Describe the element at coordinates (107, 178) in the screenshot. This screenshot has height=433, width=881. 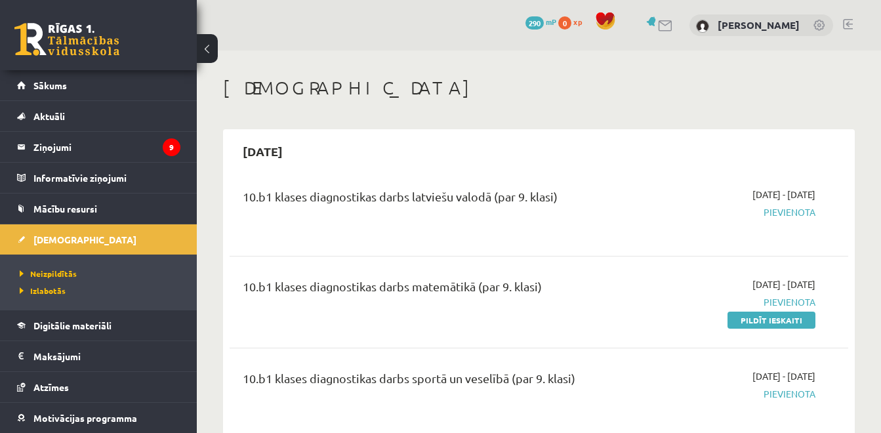
I see `legend: Informatīvie ziņojumi` at that location.